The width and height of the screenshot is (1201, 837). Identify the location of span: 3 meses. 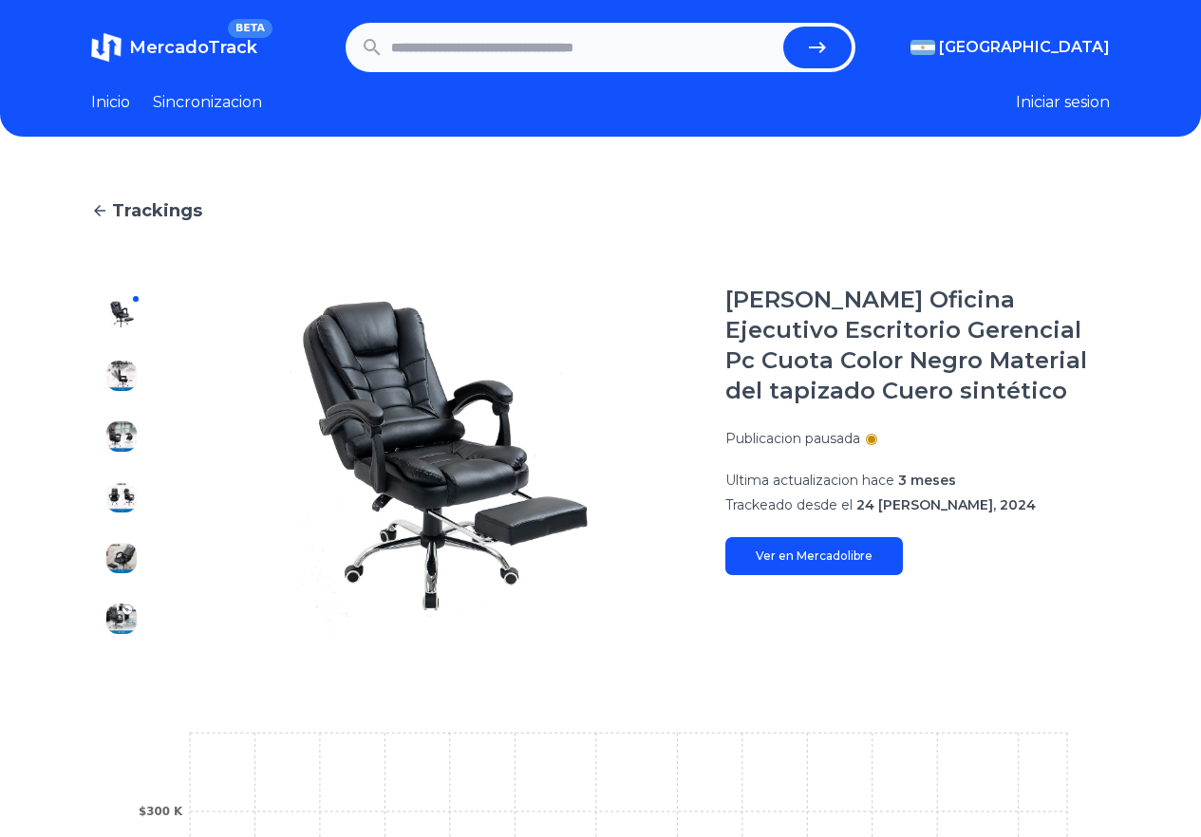
(926, 480).